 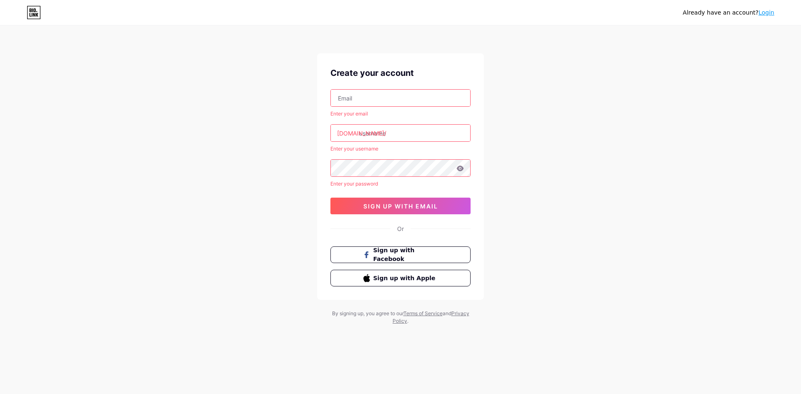 I want to click on div: Enter your password, so click(x=400, y=184).